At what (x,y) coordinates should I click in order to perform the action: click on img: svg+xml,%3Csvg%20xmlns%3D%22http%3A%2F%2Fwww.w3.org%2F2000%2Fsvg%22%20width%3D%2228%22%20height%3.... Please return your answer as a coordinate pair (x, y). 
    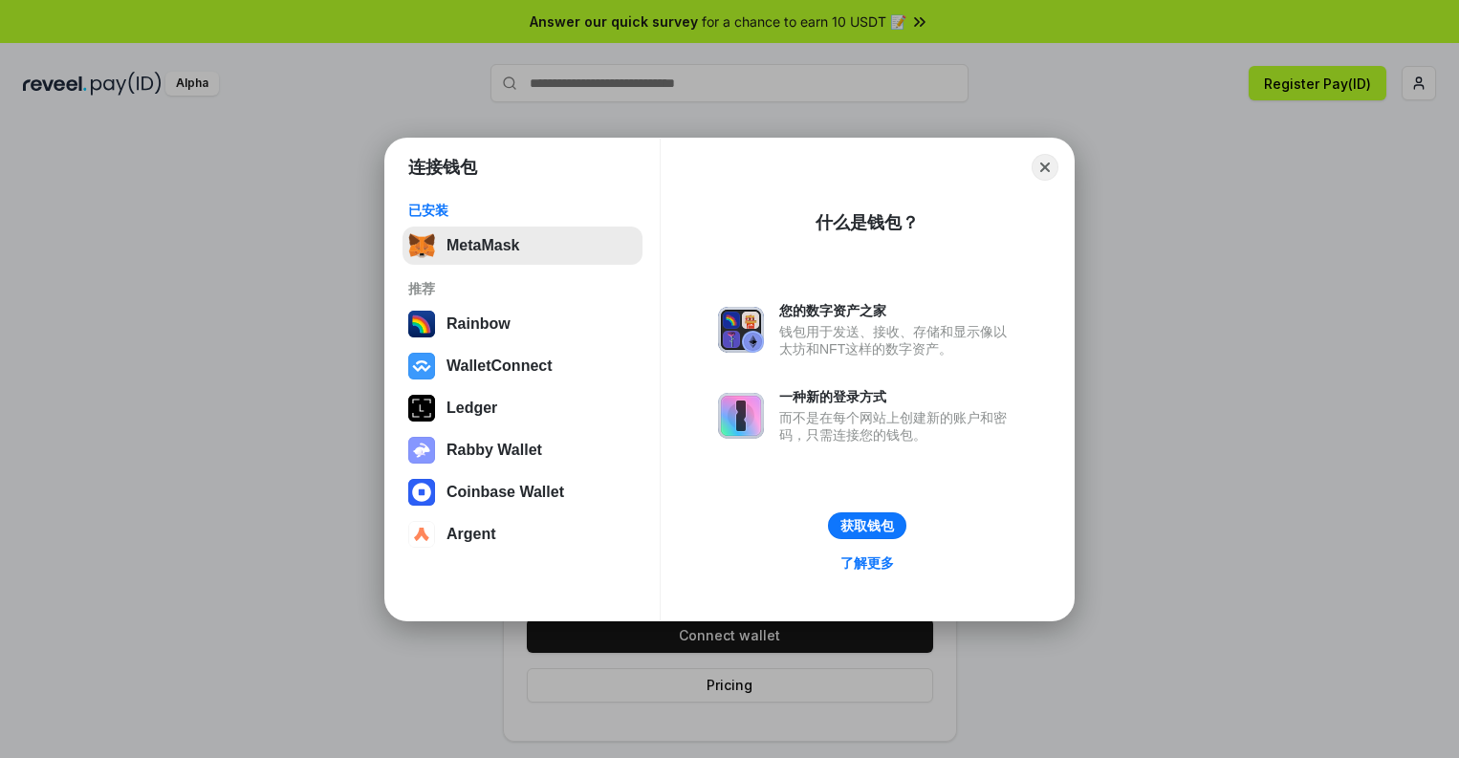
    Looking at the image, I should click on (422, 408).